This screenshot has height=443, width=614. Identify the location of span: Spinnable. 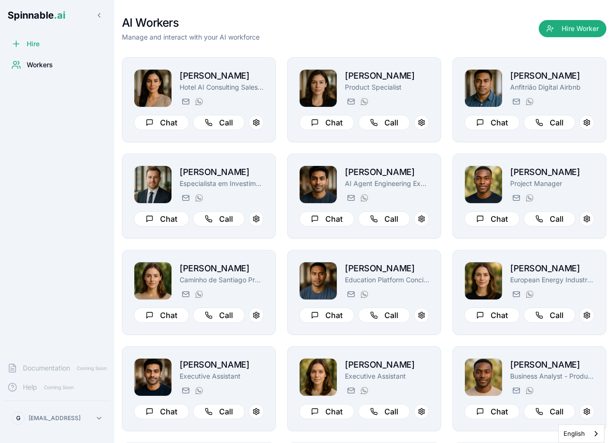
(36, 15).